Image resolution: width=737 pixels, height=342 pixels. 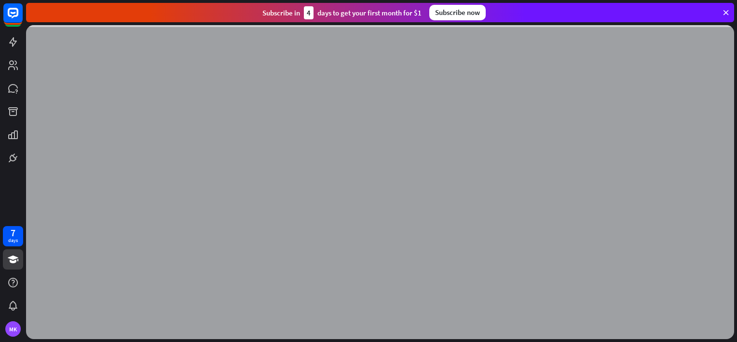 I want to click on div: 4, so click(x=309, y=13).